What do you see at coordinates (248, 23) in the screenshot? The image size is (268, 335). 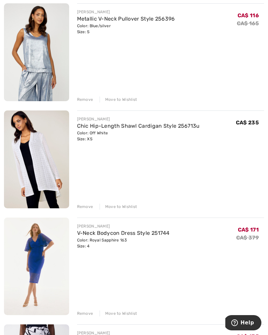 I see `s: CA$ 165` at bounding box center [248, 23].